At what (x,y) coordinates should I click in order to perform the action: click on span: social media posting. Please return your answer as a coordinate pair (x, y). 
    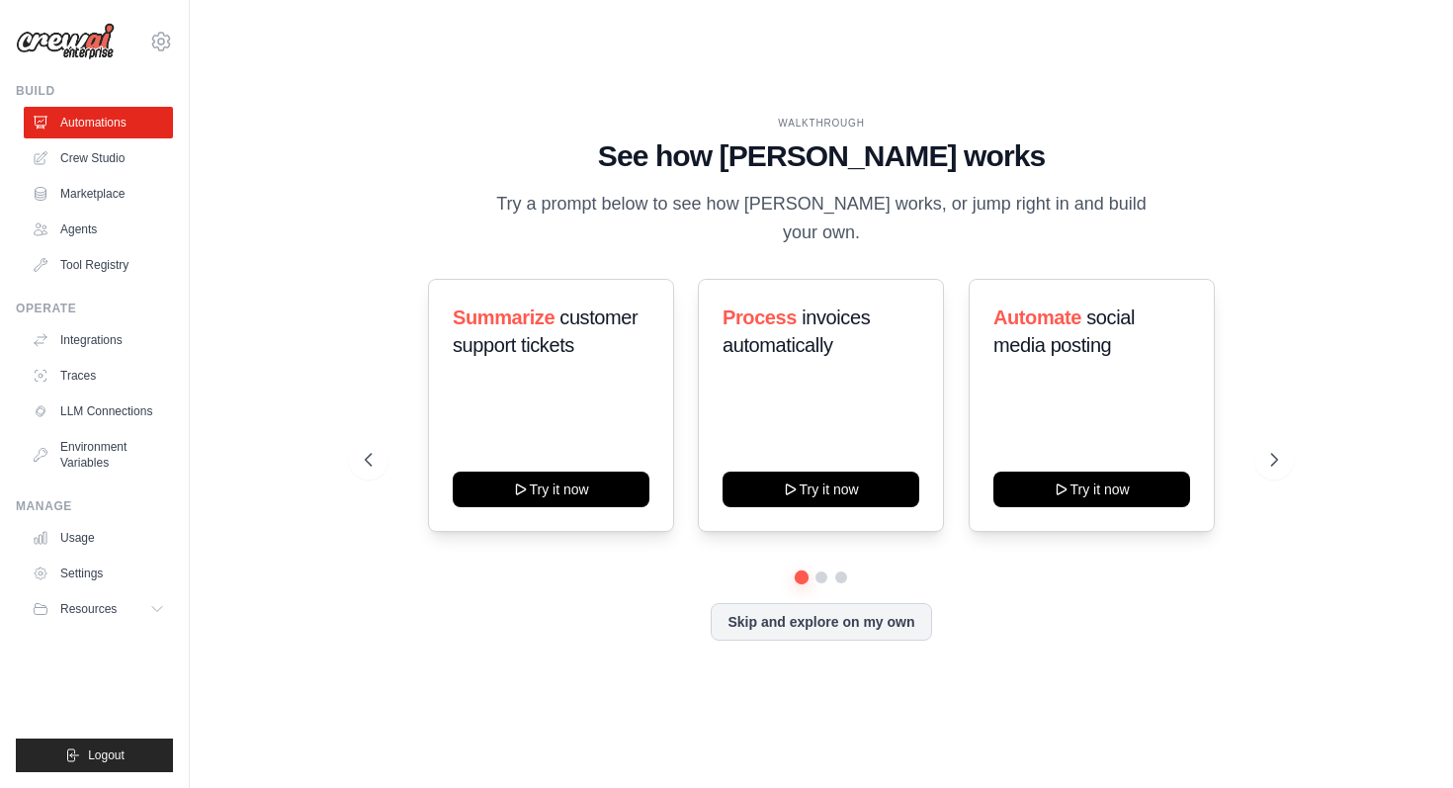
    Looking at the image, I should click on (1063, 331).